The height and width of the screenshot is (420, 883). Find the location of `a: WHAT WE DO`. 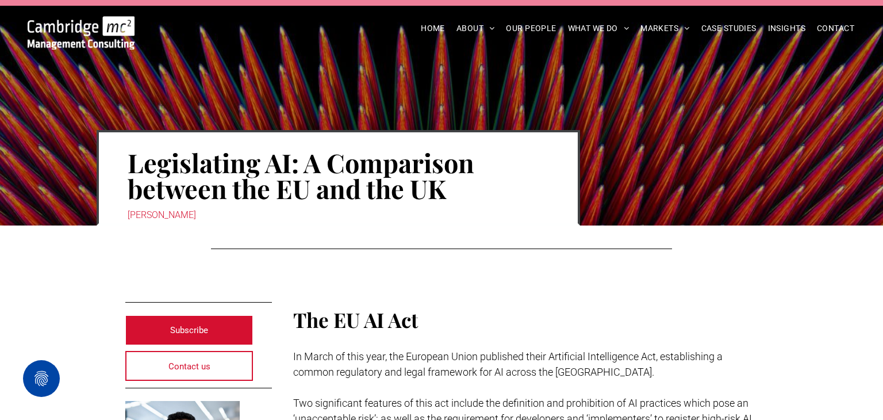

a: WHAT WE DO is located at coordinates (599, 28).